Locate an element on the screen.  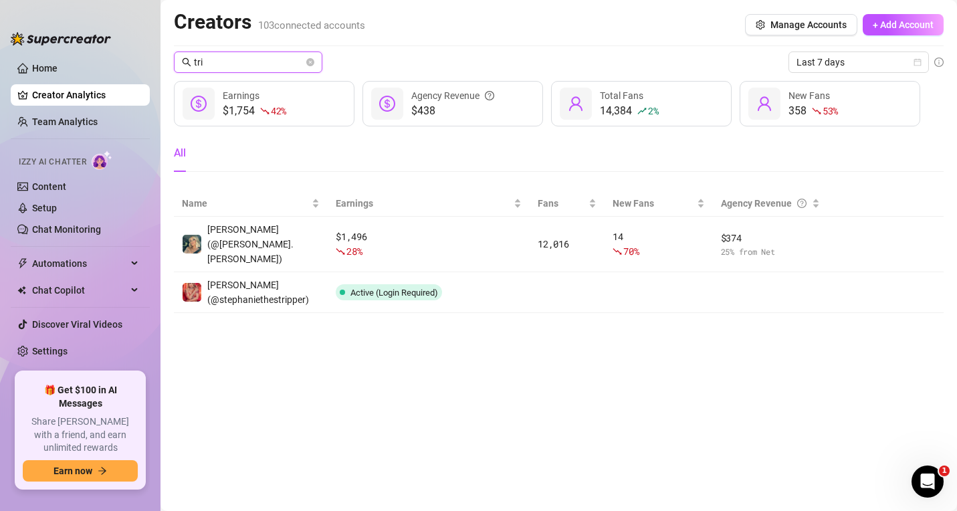
span: $438 is located at coordinates (453, 111).